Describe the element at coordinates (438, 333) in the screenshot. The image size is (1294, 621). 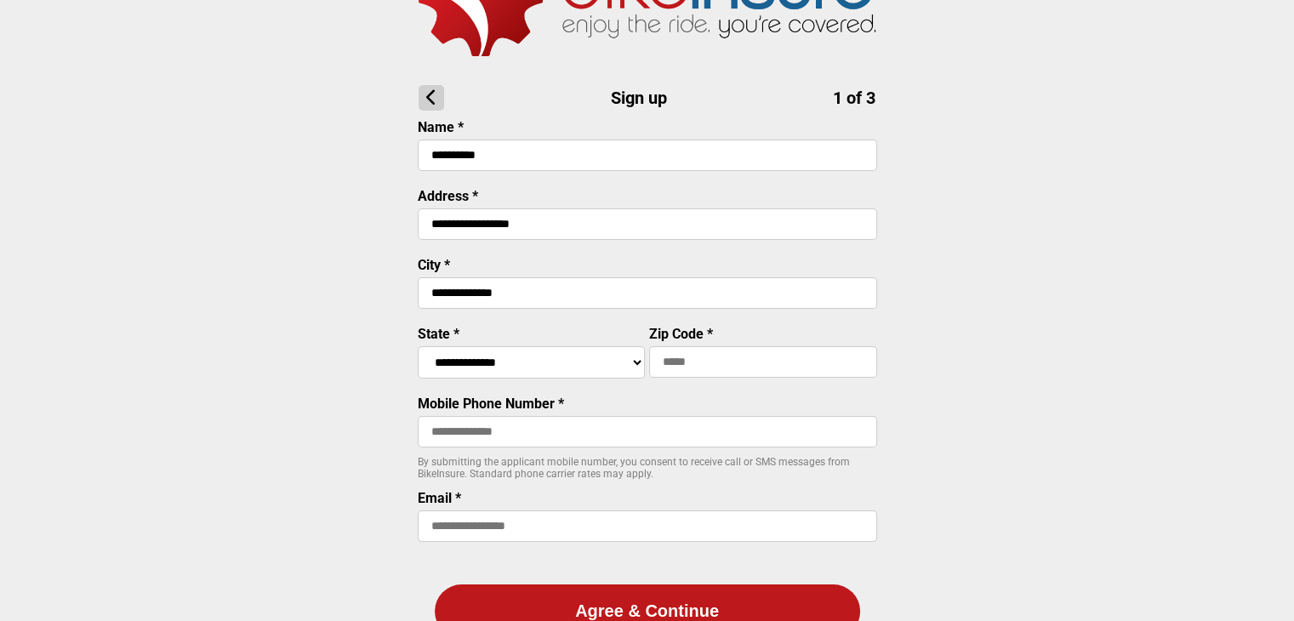
I see `label: State *` at that location.